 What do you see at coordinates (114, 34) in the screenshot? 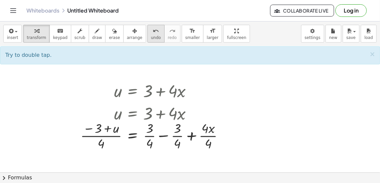
I see `button: erase` at bounding box center [114, 34].